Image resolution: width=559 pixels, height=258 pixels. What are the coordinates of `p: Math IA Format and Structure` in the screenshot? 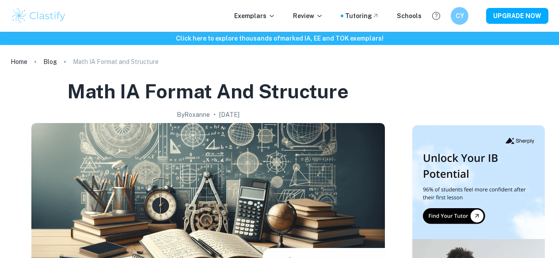 It's located at (116, 62).